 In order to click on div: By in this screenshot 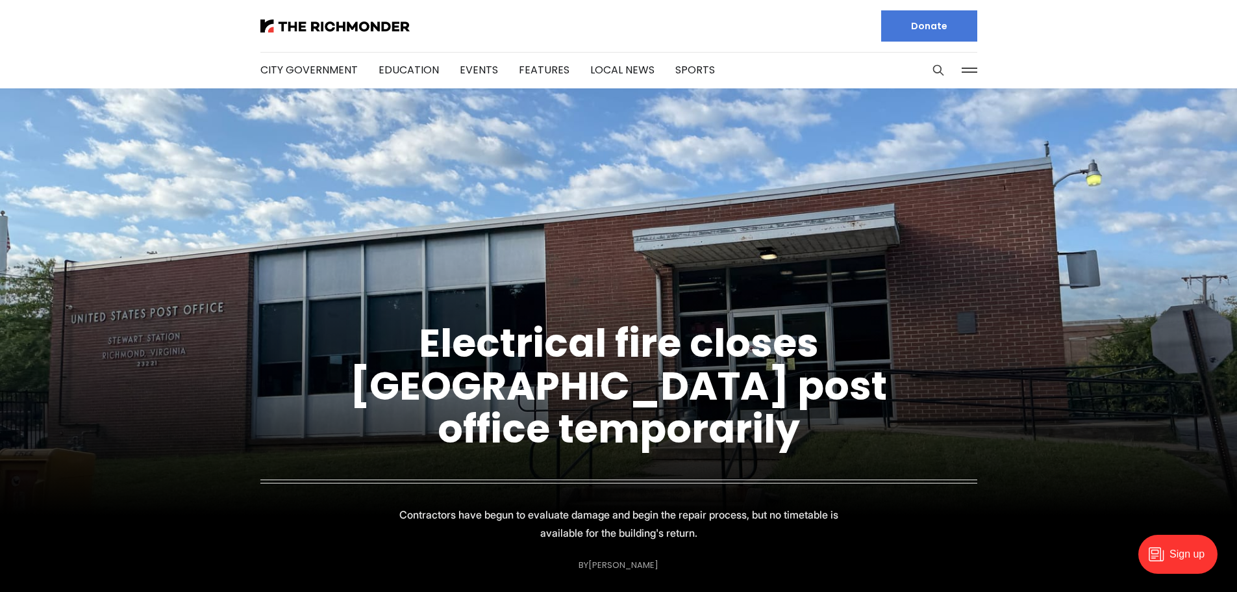, I will do `click(618, 564)`.